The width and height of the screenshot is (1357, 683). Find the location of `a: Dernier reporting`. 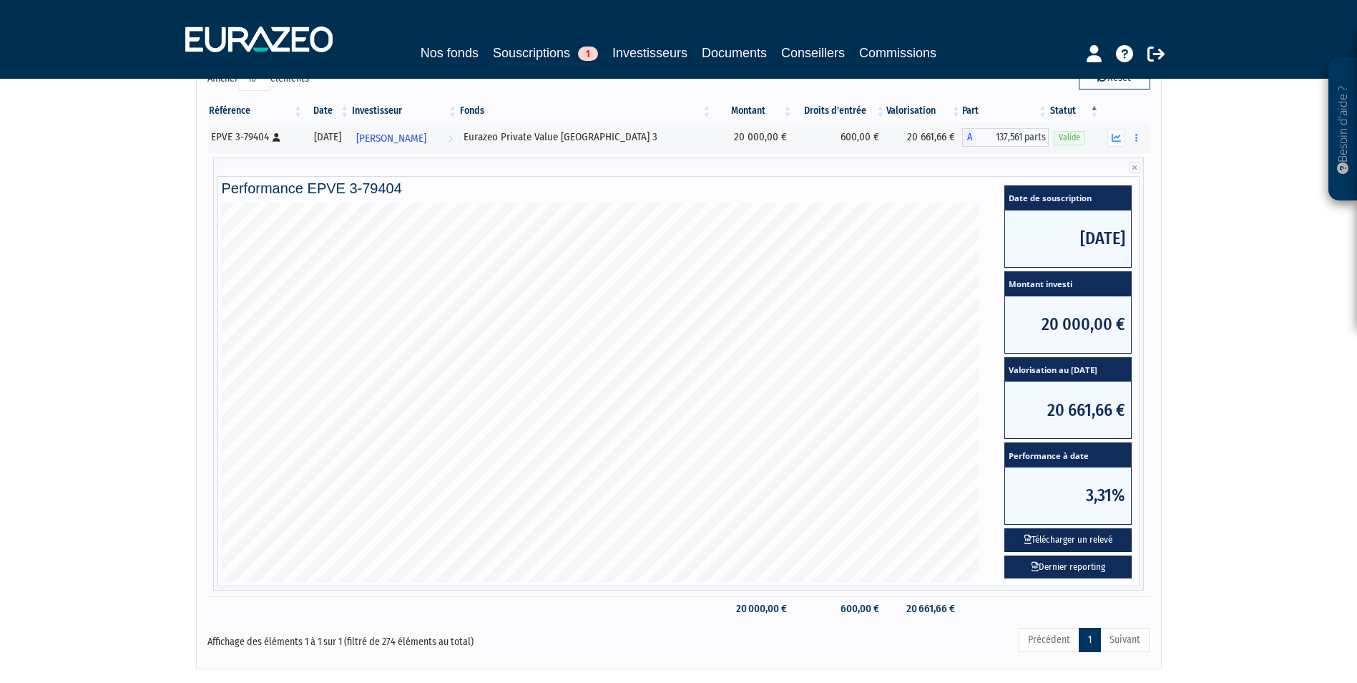

a: Dernier reporting is located at coordinates (1068, 567).